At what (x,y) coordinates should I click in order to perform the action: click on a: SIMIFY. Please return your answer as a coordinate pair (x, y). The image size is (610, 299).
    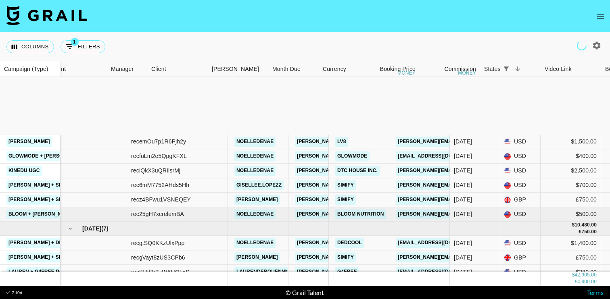
    Looking at the image, I should click on (345, 185).